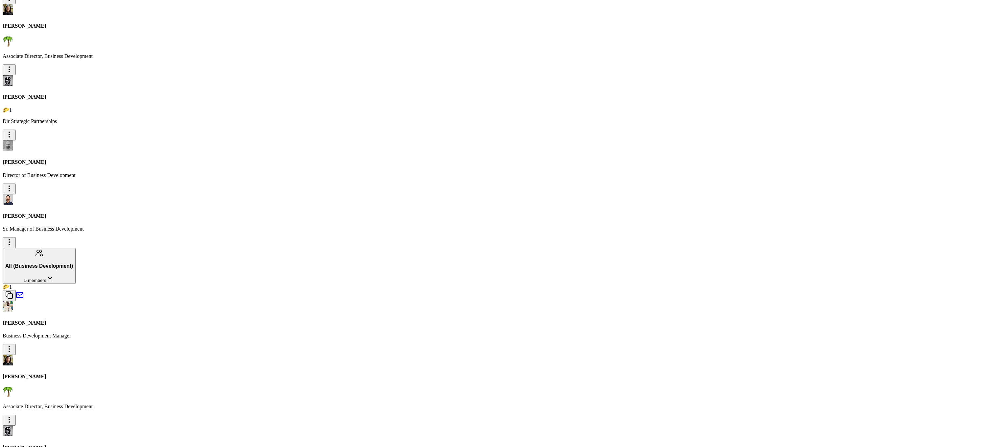 The image size is (1007, 447). Describe the element at coordinates (9, 295) in the screenshot. I see `button: Copy email addresses` at that location.